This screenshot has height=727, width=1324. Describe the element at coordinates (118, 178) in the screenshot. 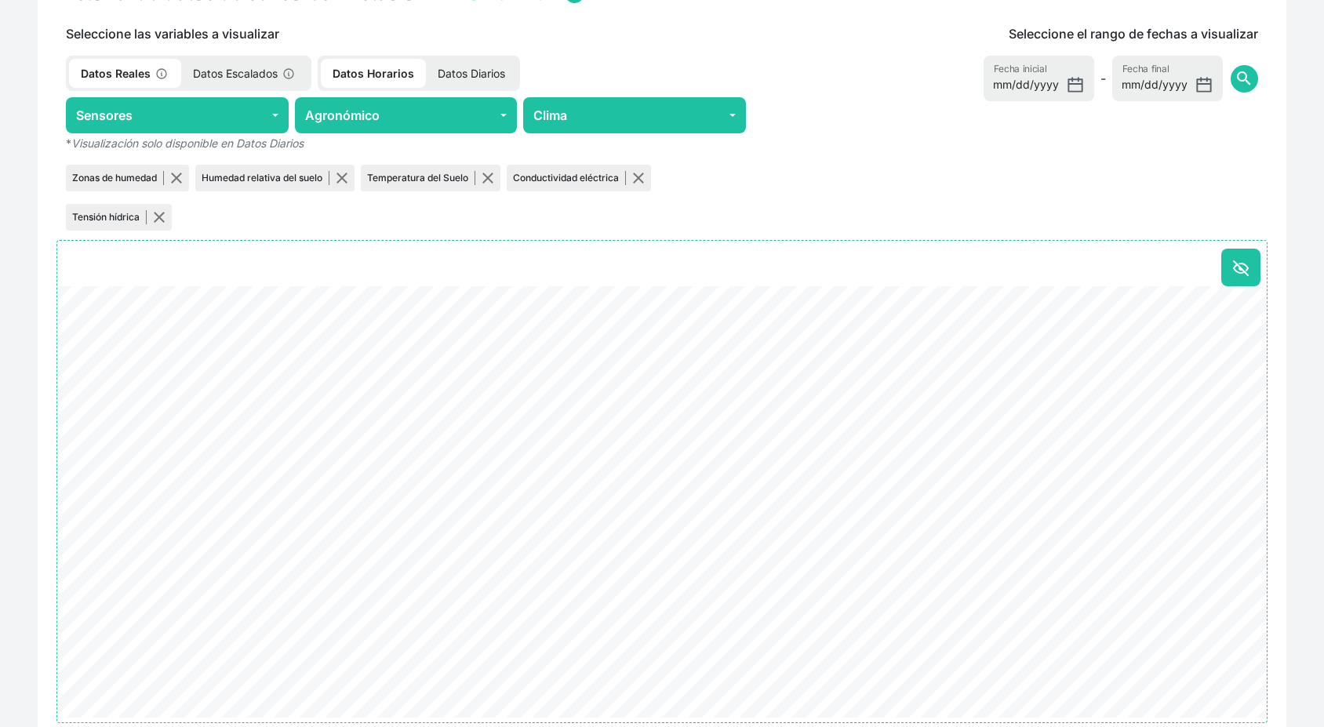

I see `p: Zonas de humedad` at that location.